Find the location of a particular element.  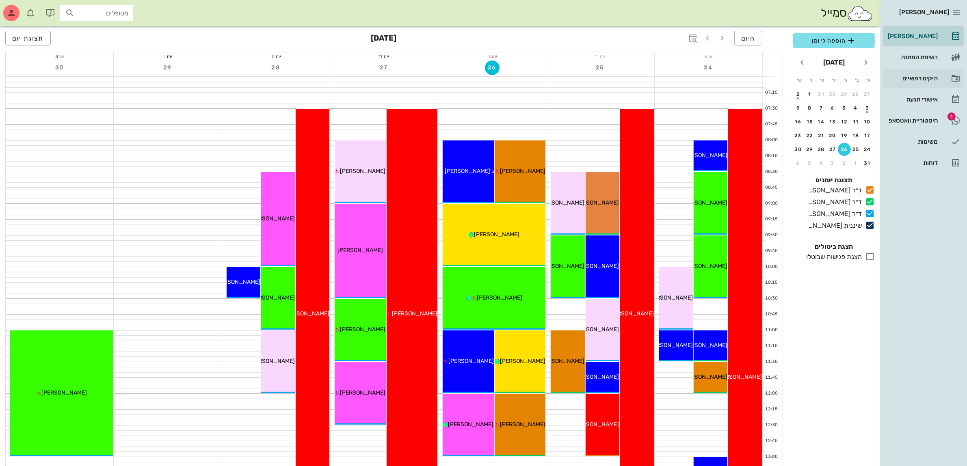

button: 31 is located at coordinates (821, 94).